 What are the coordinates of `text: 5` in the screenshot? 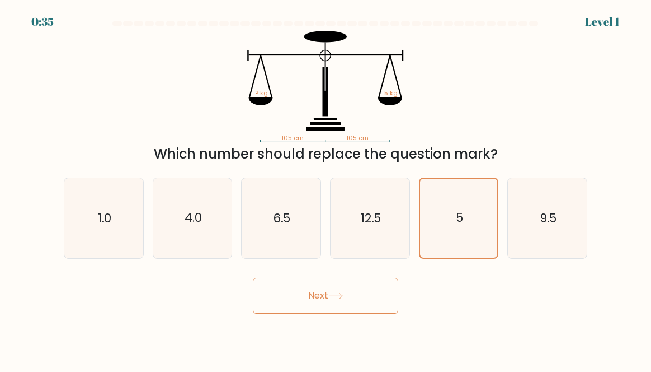 It's located at (460, 218).